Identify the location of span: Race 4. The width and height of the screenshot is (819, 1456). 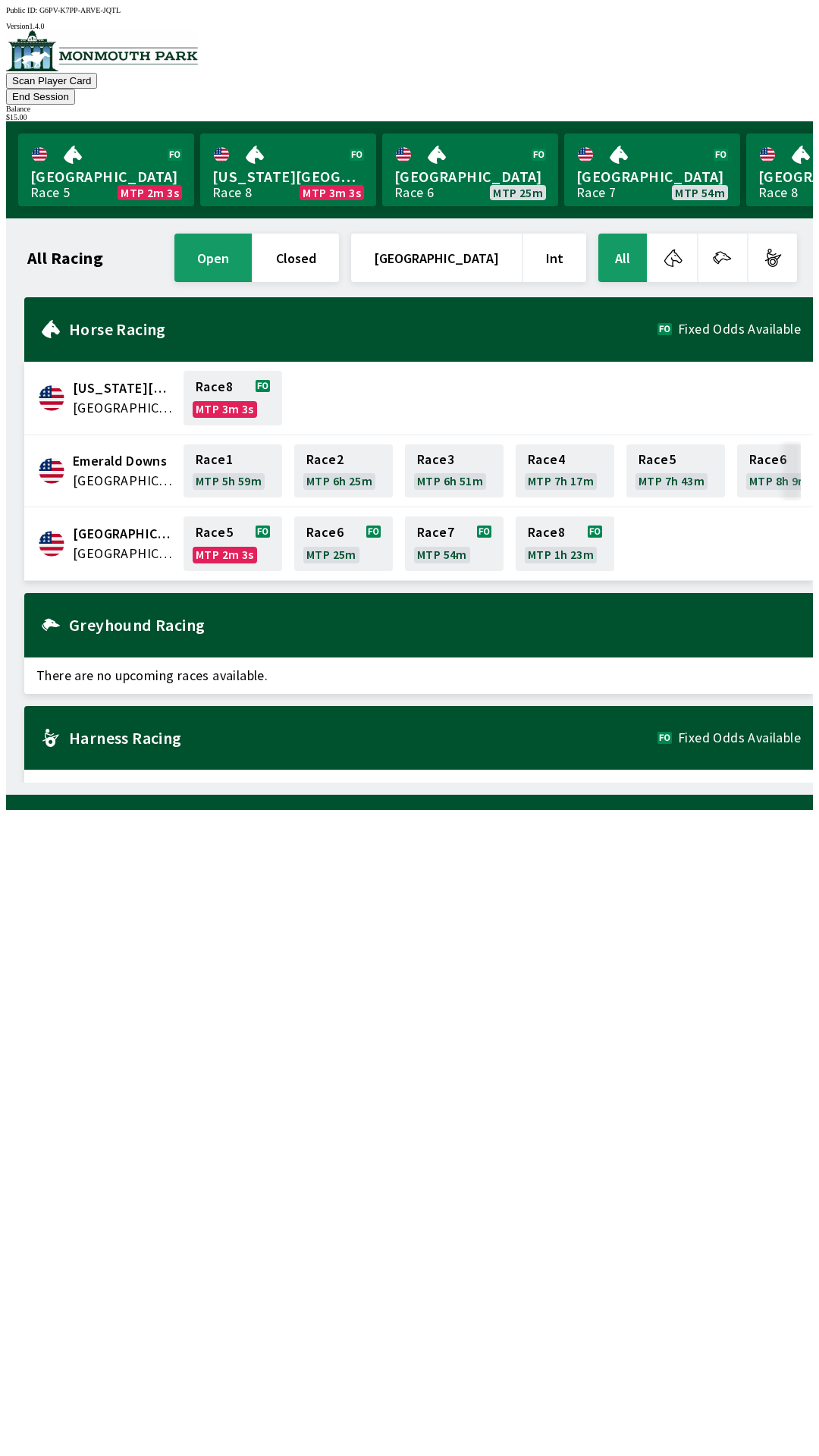
(546, 460).